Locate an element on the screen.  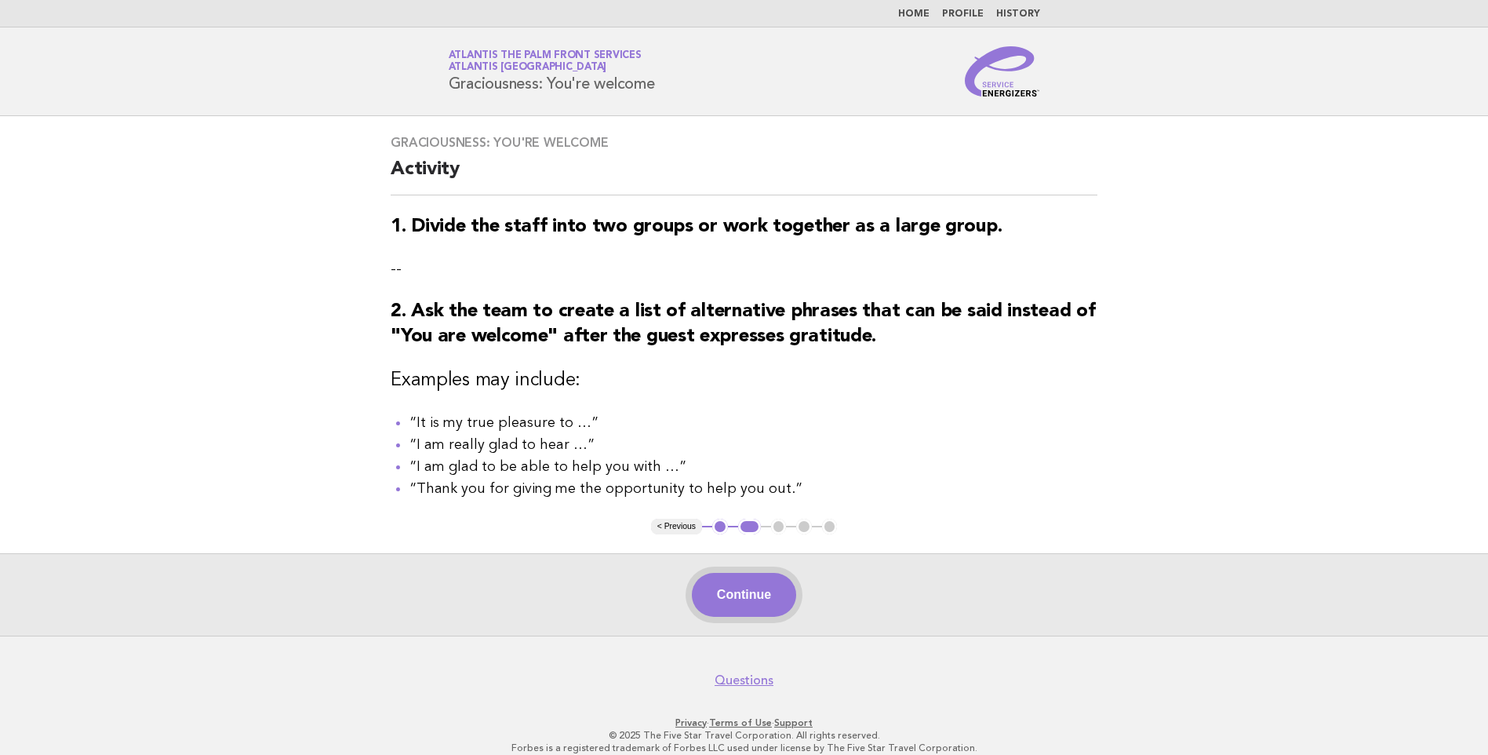
h2: Activity is located at coordinates (744, 176).